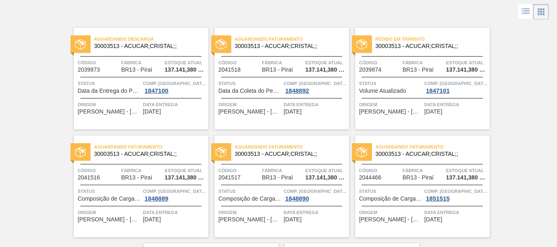  What do you see at coordinates (156, 91) in the screenshot?
I see `div: 1847100` at bounding box center [156, 91].